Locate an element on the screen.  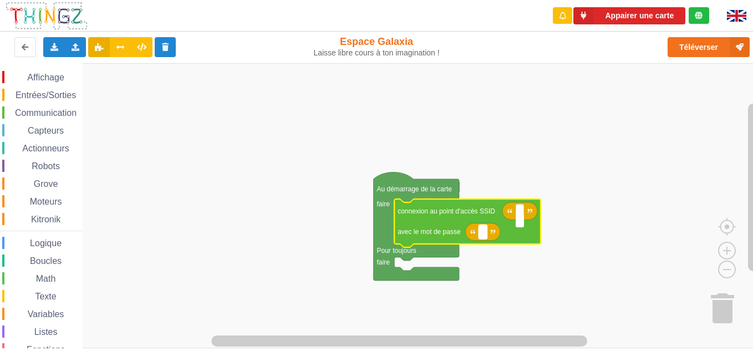
span: Kitronik is located at coordinates (45, 219).